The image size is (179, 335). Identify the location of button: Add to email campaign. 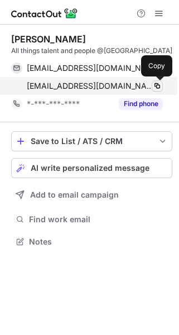
(91, 195).